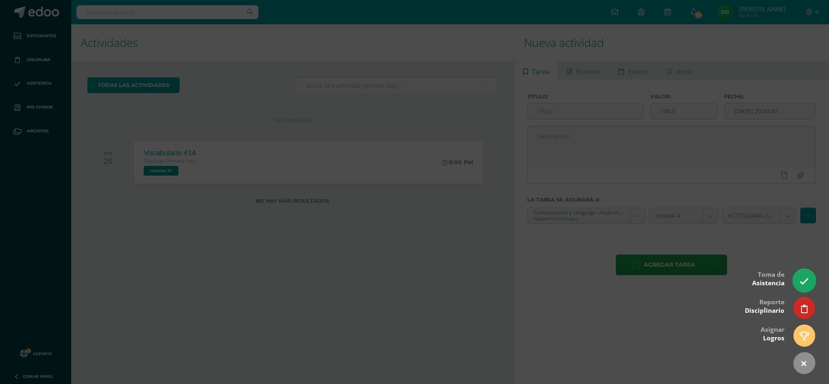  Describe the element at coordinates (765, 306) in the screenshot. I see `div: Reporte` at that location.